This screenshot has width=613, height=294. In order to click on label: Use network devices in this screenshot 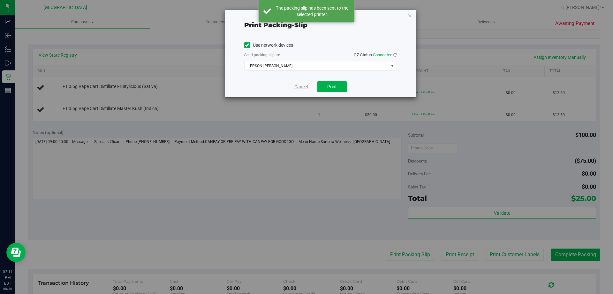, I will do `click(269, 45)`.